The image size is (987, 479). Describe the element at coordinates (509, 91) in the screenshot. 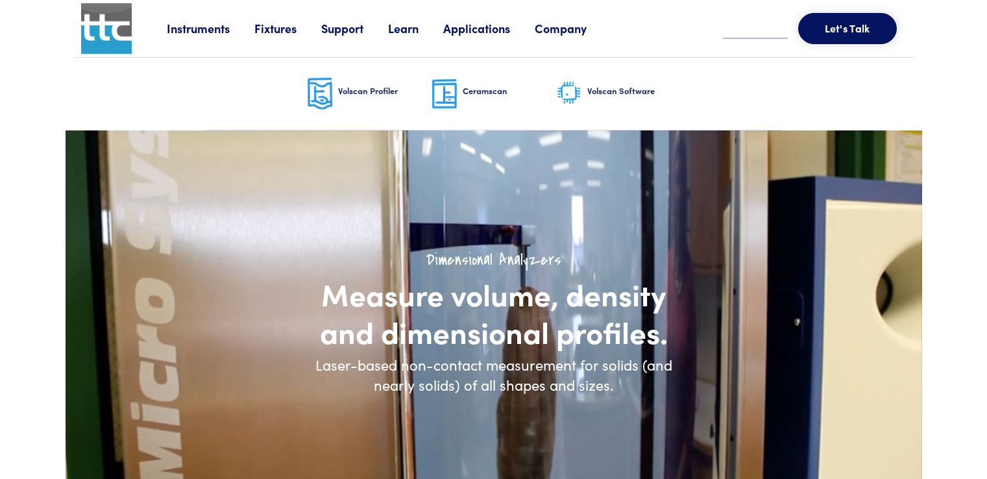

I see `h6: Ceramscan` at that location.